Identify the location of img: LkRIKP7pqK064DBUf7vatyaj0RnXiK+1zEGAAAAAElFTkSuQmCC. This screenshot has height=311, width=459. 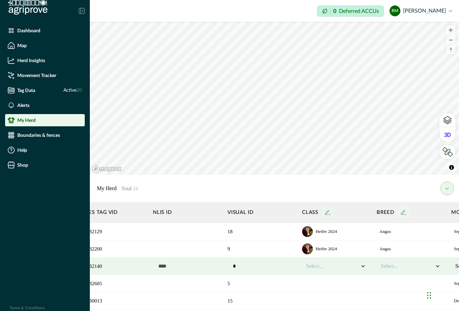
(448, 152).